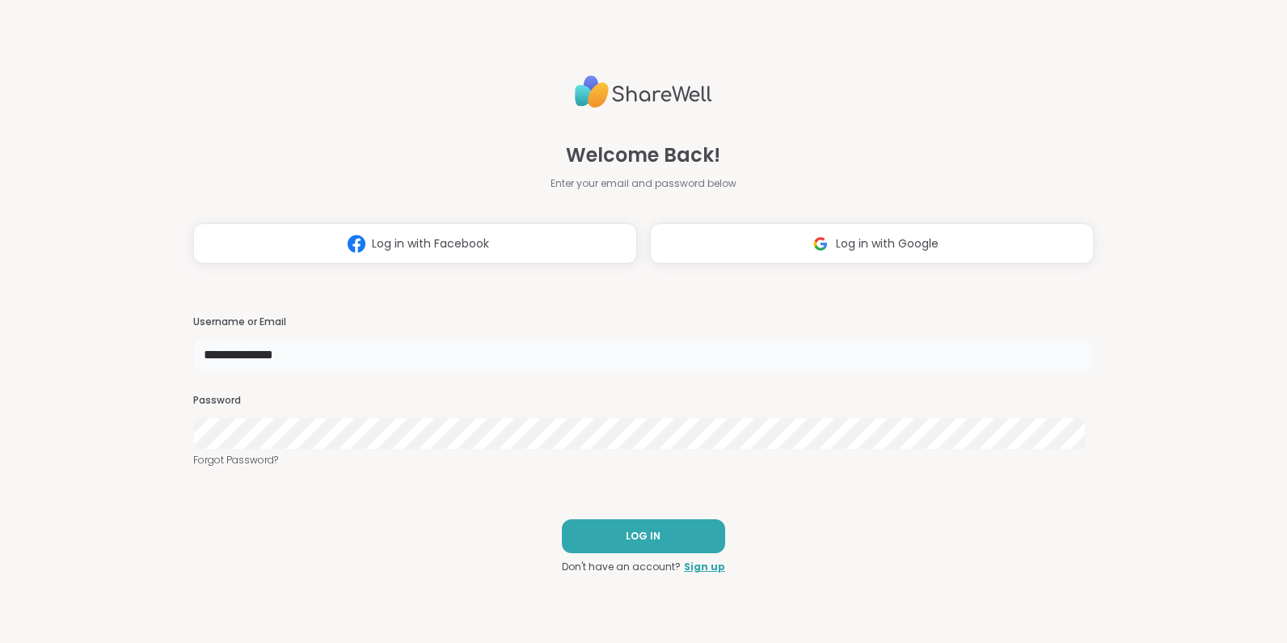 This screenshot has height=643, width=1287. What do you see at coordinates (621, 567) in the screenshot?
I see `span: Don't have an account?` at bounding box center [621, 567].